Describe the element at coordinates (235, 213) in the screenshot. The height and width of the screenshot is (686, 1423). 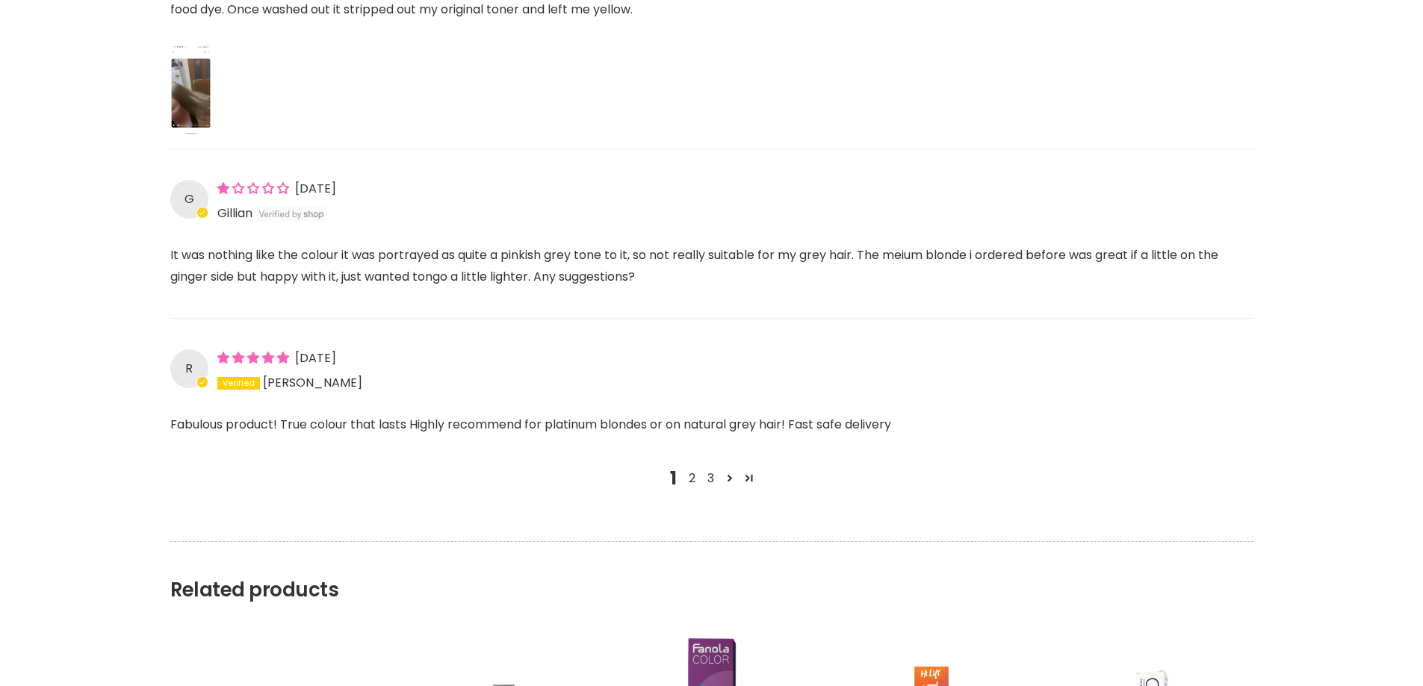
I see `span: Gillian` at that location.